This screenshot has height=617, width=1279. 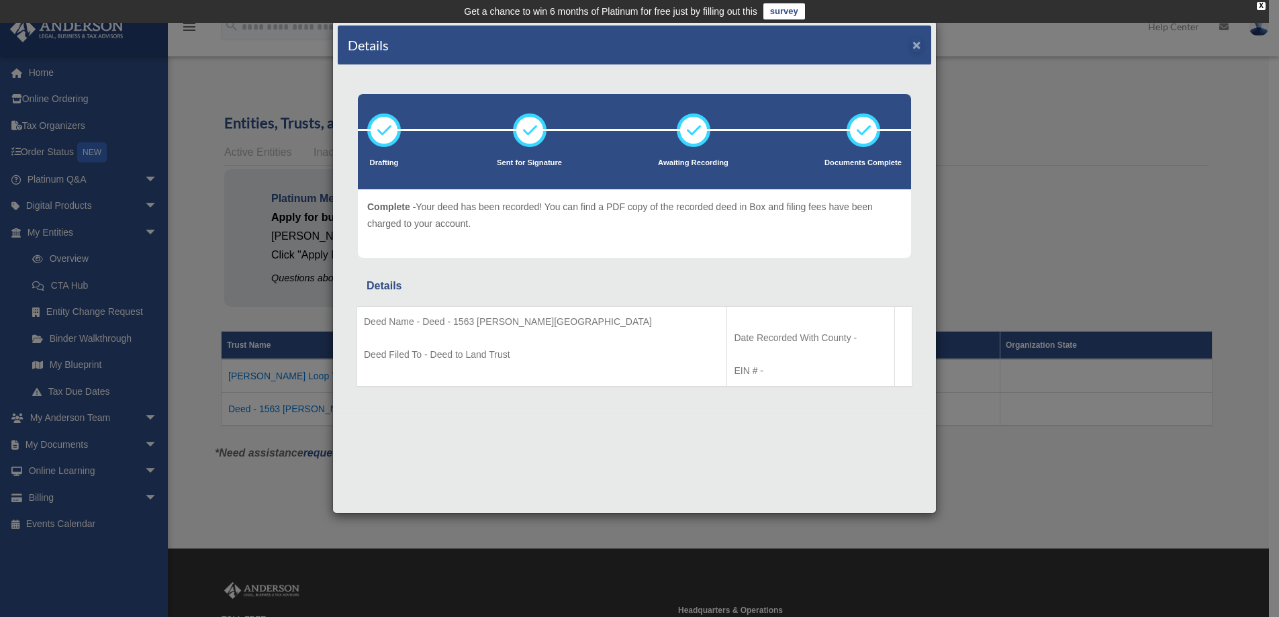 What do you see at coordinates (634, 286) in the screenshot?
I see `div: Details` at bounding box center [634, 286].